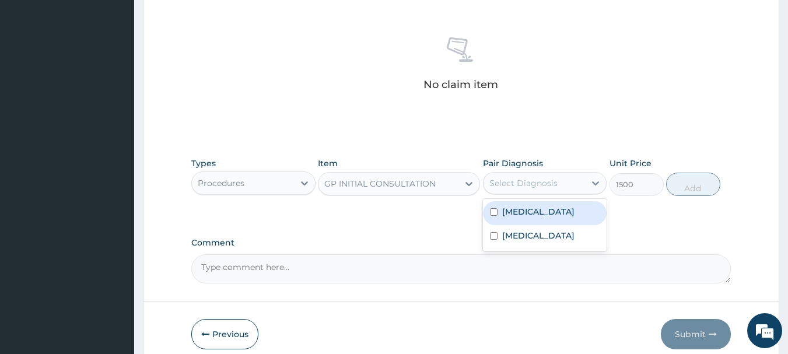 The height and width of the screenshot is (354, 788). Describe the element at coordinates (128, 73) in the screenshot. I see `div: Chat with us now` at that location.